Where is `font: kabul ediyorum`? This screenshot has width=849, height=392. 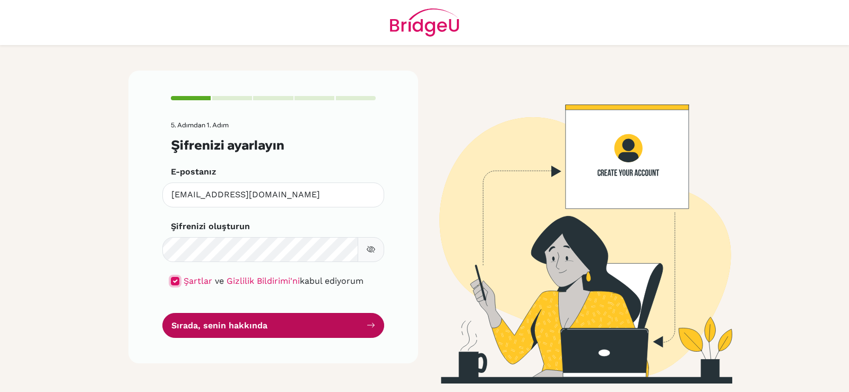
font: kabul ediyorum is located at coordinates (332, 281).